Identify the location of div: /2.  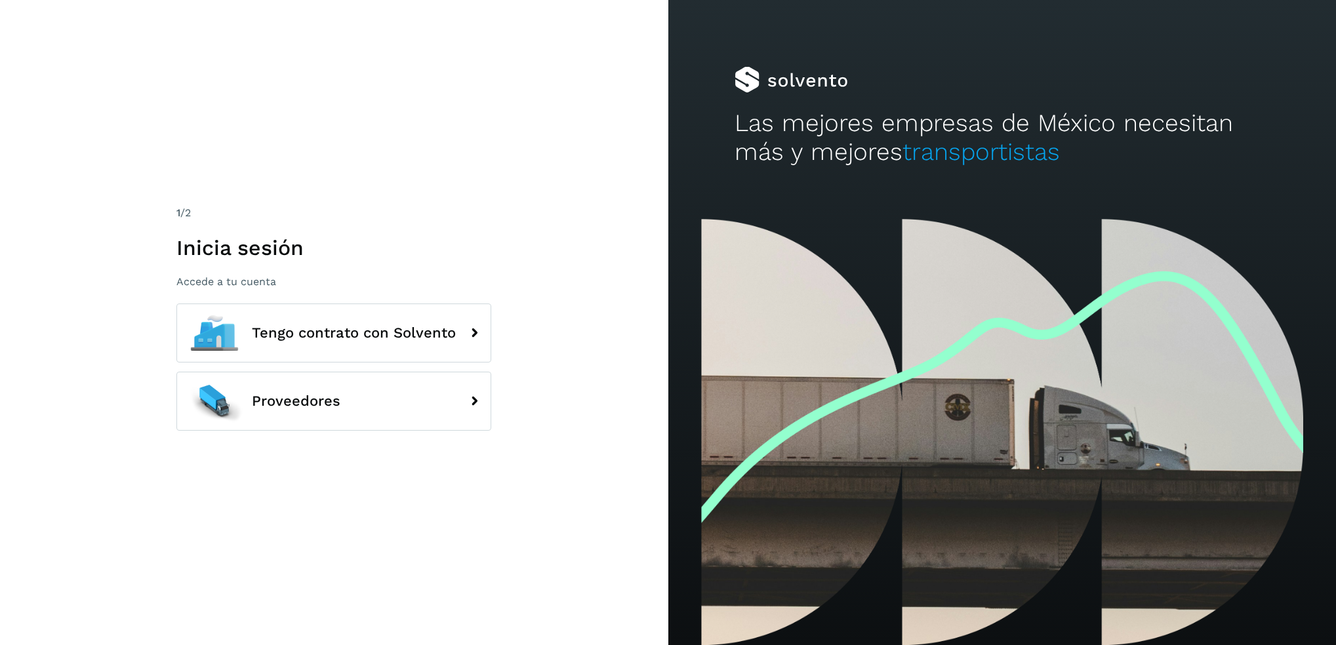
(334, 213).